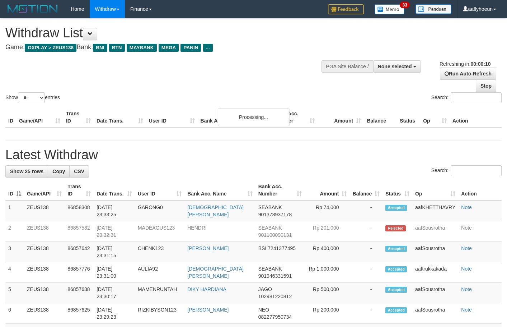  Describe the element at coordinates (160, 211) in the screenshot. I see `td: GARONG0` at that location.